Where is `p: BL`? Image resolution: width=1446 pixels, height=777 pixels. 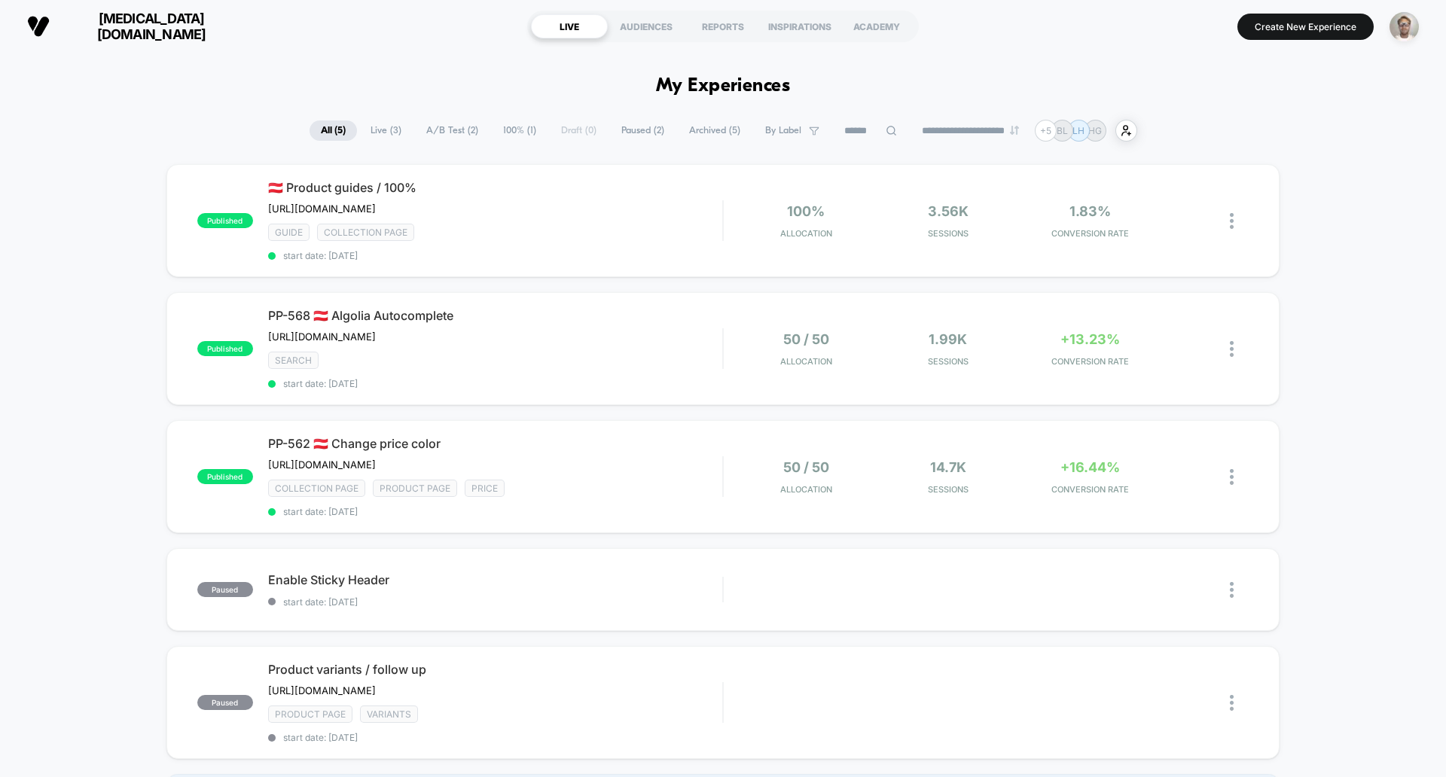
p: BL is located at coordinates (1062, 130).